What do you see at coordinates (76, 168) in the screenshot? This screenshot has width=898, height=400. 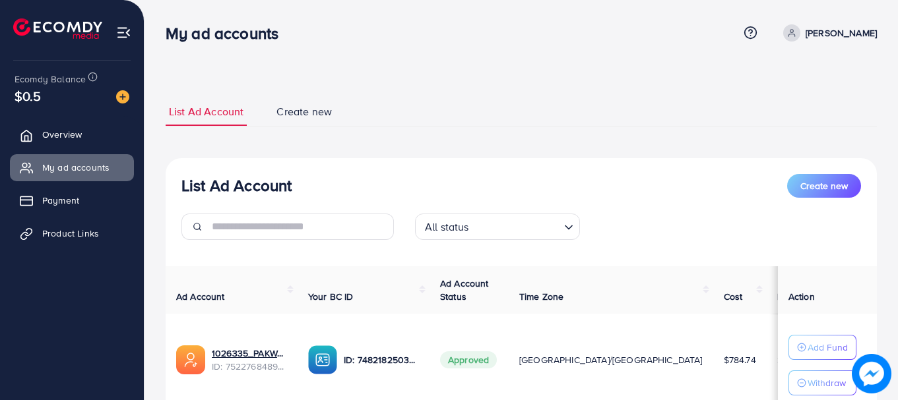 I see `span: My ad accounts` at bounding box center [76, 168].